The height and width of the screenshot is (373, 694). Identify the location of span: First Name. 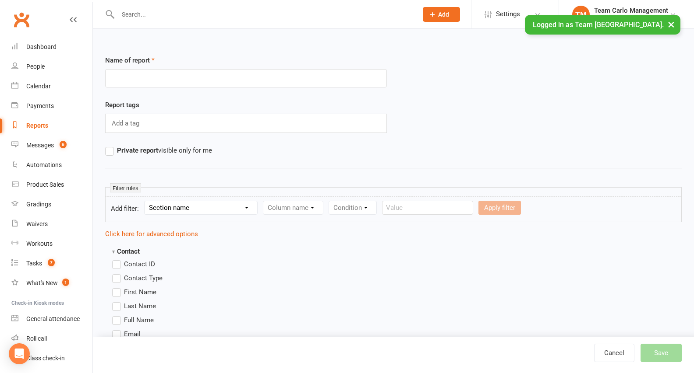
(140, 292).